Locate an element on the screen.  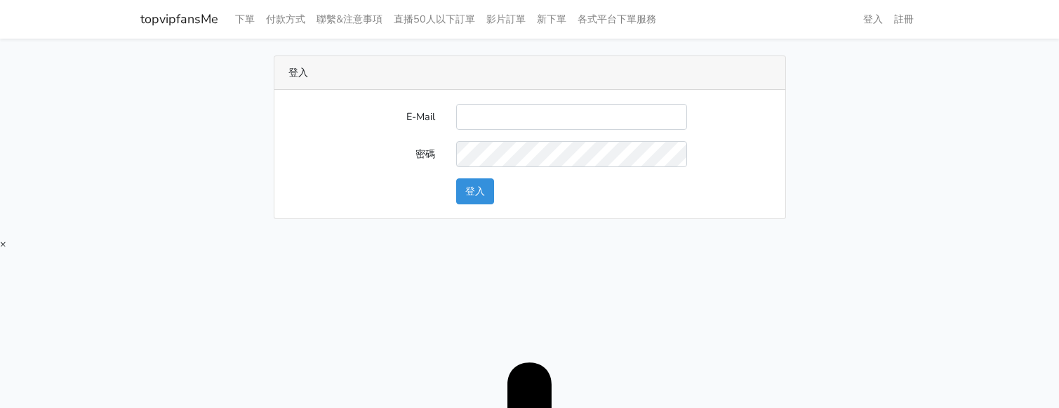
button: 登入 is located at coordinates (475, 191).